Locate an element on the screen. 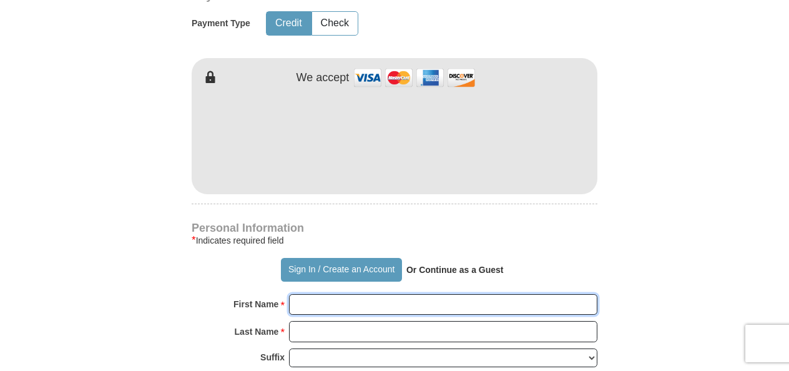  strong: Or Continue as a Guest is located at coordinates (455, 270).